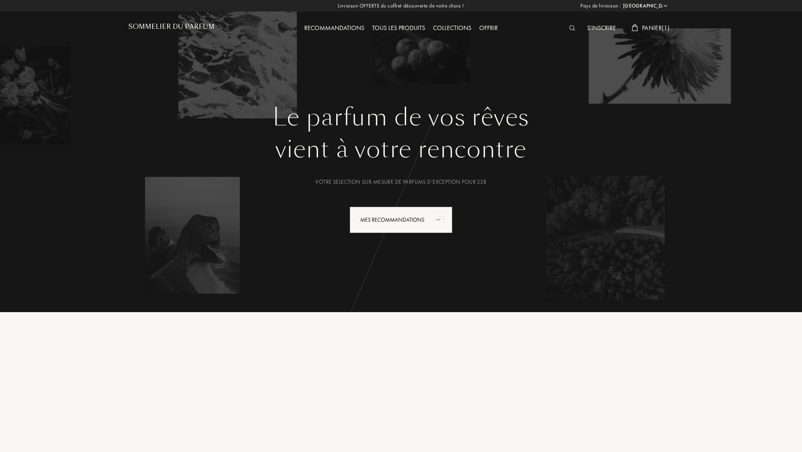 This screenshot has width=802, height=452. What do you see at coordinates (656, 28) in the screenshot?
I see `span: Panier ( 1 )` at bounding box center [656, 28].